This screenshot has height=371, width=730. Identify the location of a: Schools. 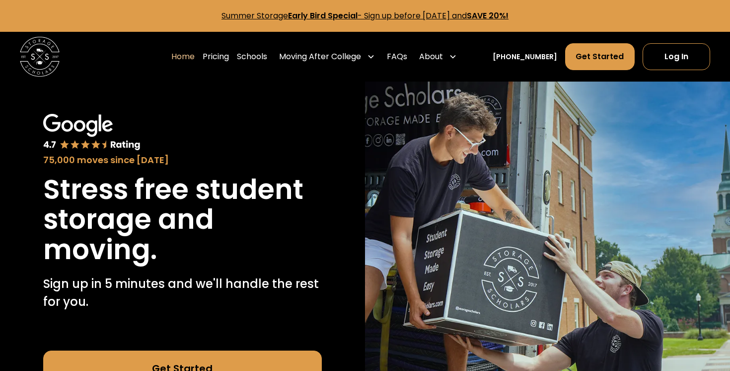
(252, 57).